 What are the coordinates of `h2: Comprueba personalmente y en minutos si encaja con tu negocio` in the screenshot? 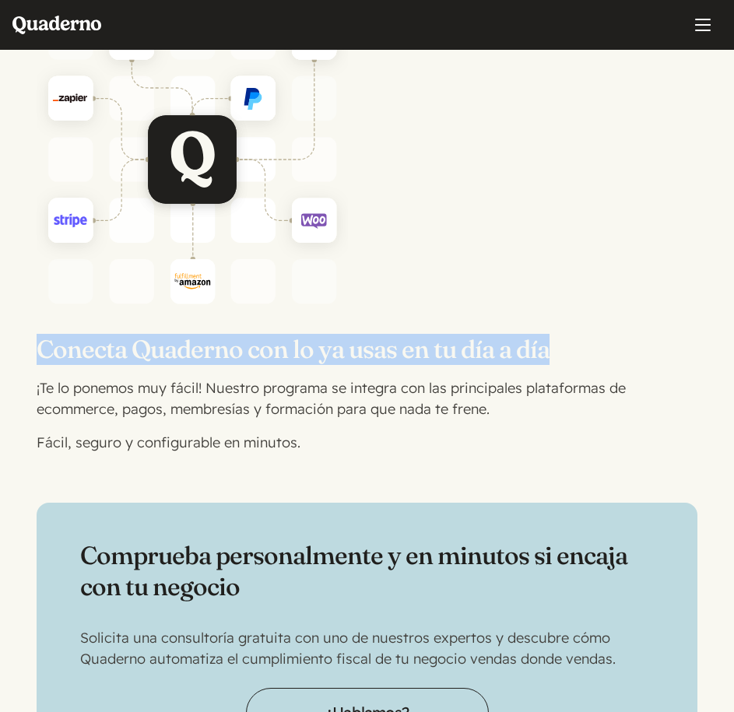 It's located at (367, 571).